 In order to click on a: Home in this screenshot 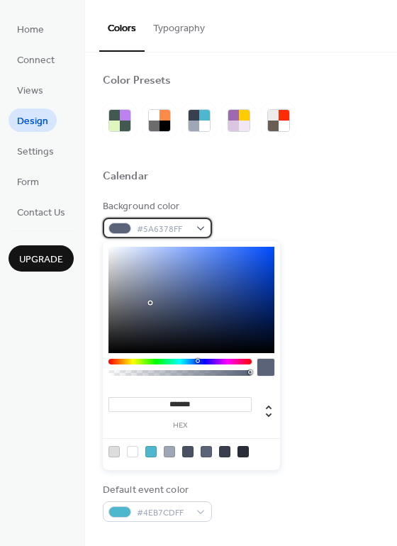, I will do `click(31, 28)`.